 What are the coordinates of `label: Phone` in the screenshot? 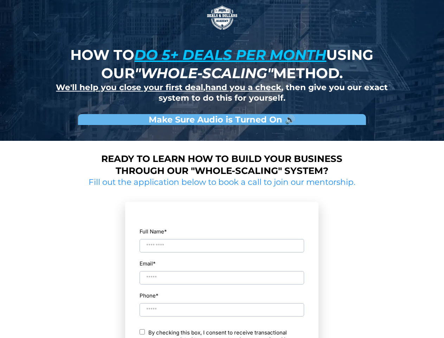 It's located at (222, 295).